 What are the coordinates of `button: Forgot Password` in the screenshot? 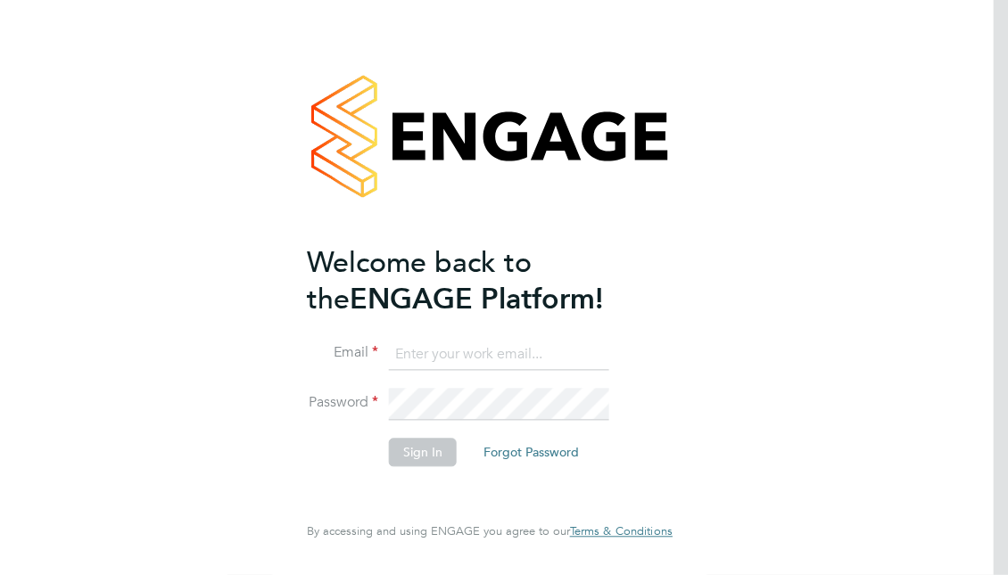 It's located at (531, 452).